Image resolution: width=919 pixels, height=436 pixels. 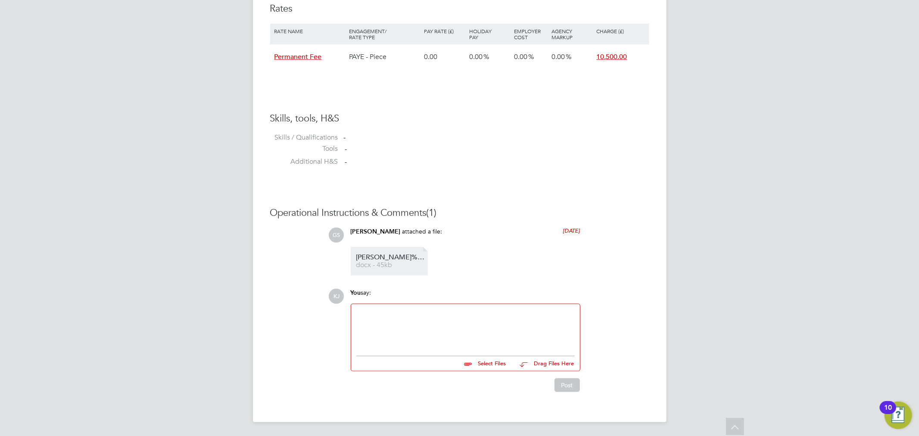 What do you see at coordinates (298, 57) in the screenshot?
I see `span: Permanent Fee` at bounding box center [298, 57].